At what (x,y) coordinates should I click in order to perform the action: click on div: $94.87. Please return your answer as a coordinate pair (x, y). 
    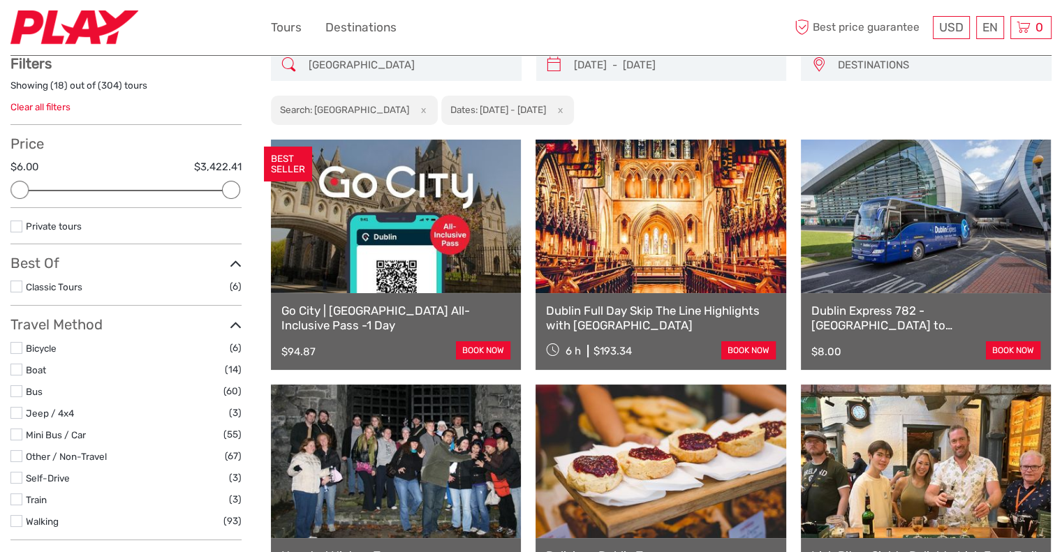
    Looking at the image, I should click on (298, 352).